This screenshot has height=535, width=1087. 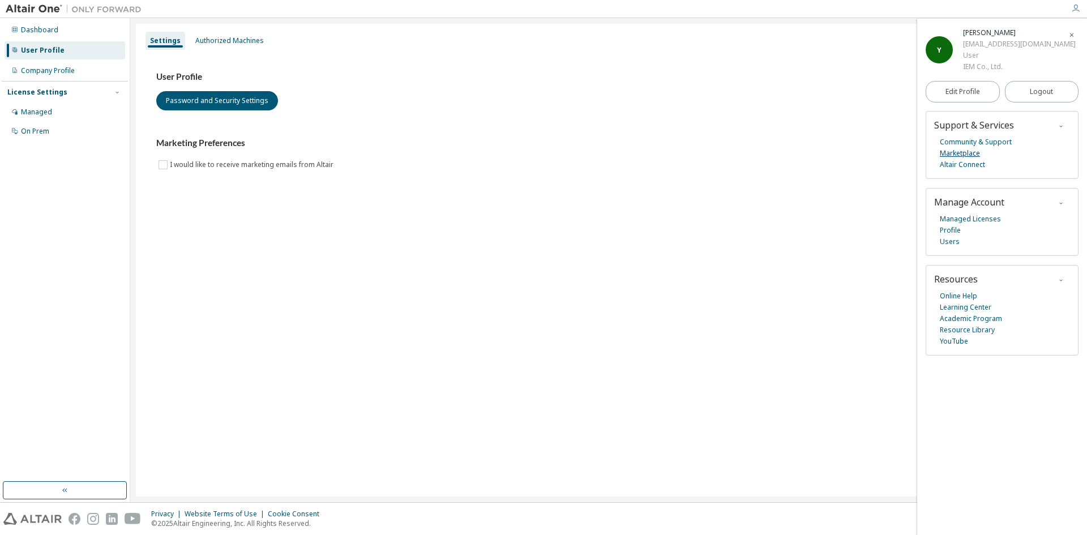 I want to click on h3: User Profile, so click(x=608, y=77).